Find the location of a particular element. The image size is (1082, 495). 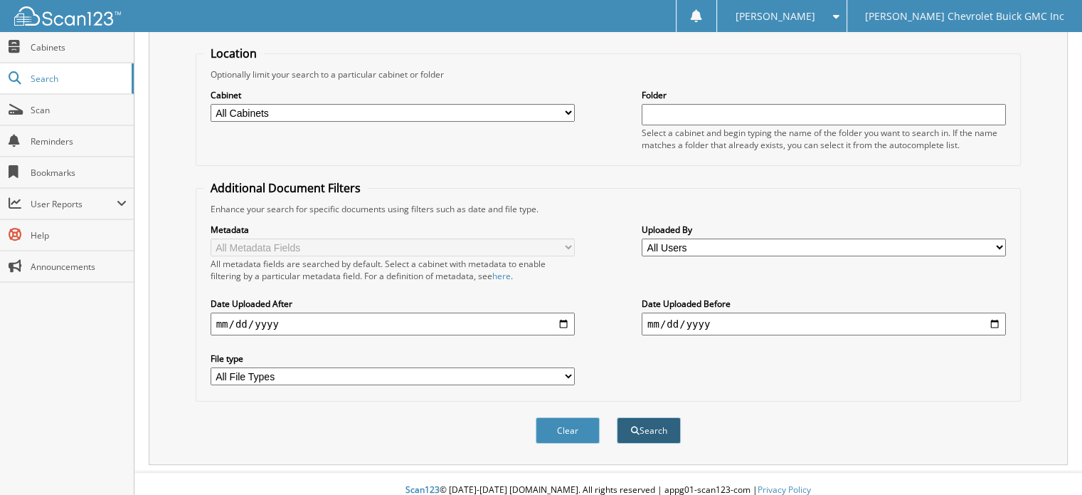

label: Folder is located at coordinates (824, 95).